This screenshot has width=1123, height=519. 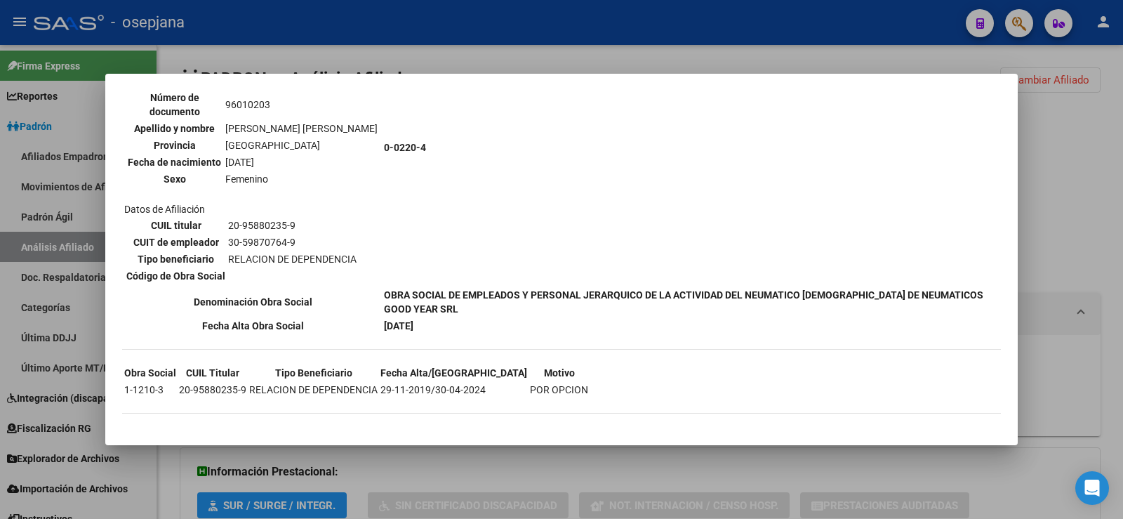 I want to click on td: Datos personales Datos de Afiliación, so click(x=253, y=147).